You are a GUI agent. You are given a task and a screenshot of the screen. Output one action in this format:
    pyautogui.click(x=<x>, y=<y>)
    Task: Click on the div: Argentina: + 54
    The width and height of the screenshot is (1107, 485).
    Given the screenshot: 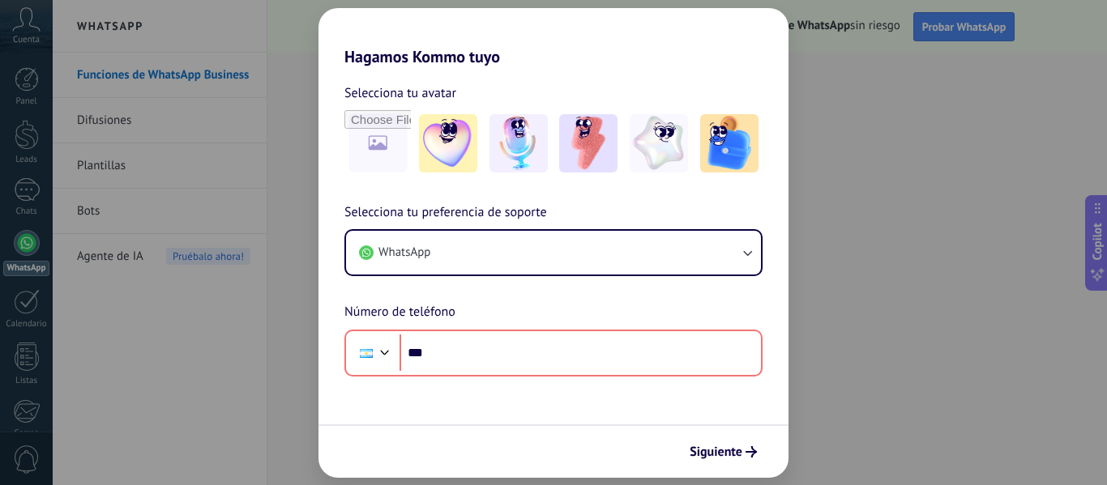 What is the action you would take?
    pyautogui.click(x=366, y=353)
    